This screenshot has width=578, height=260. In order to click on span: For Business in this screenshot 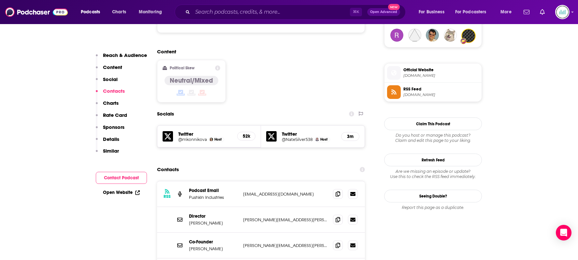, I will do `click(431, 12)`.